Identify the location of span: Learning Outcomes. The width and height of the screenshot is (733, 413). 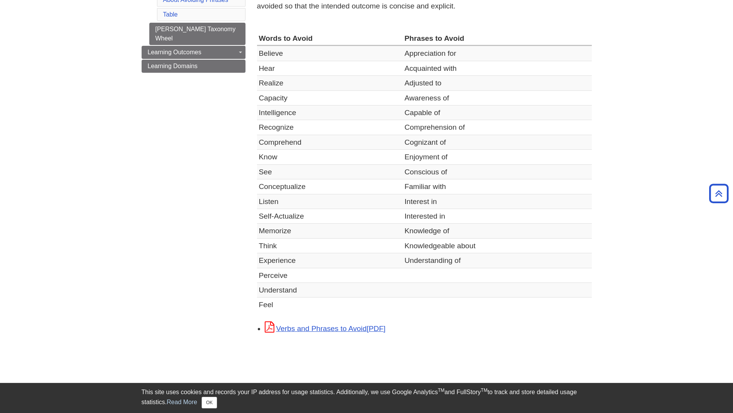
(175, 52).